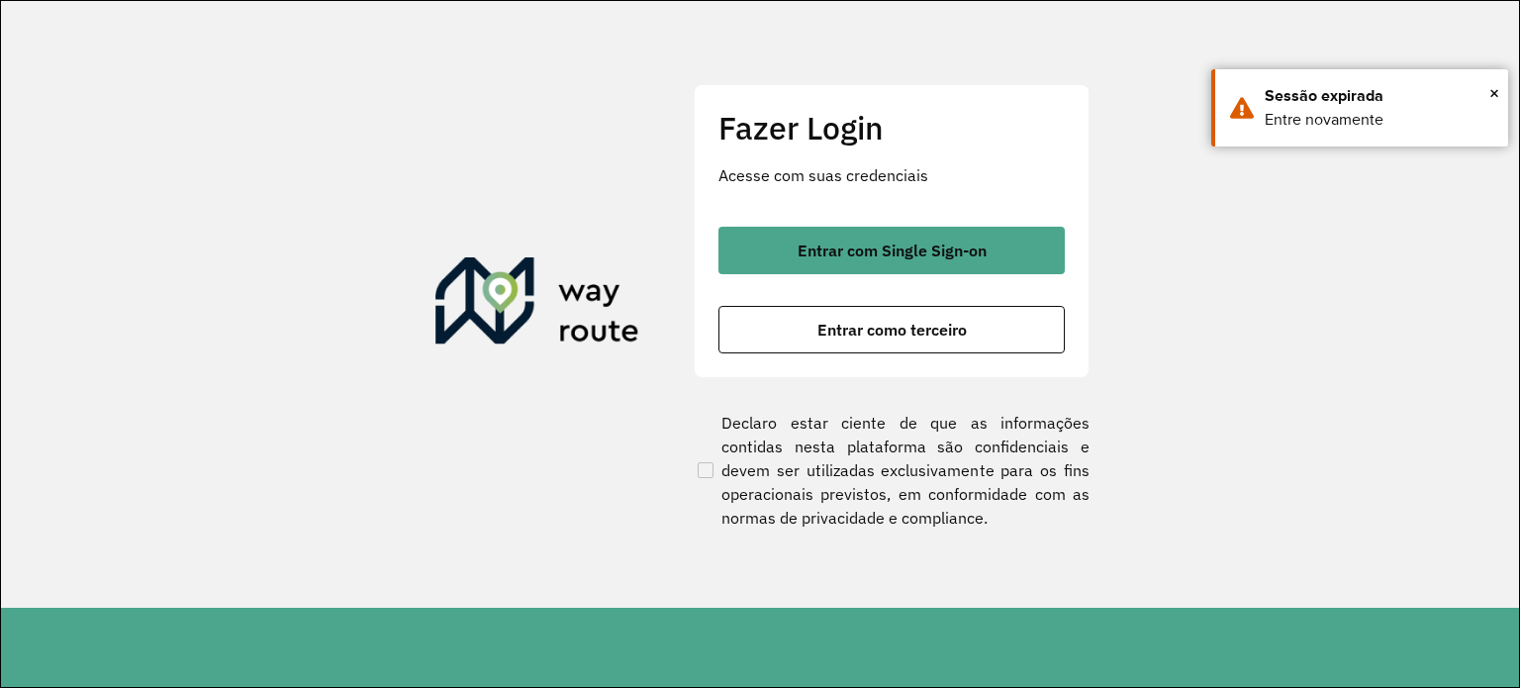 The image size is (1520, 688). I want to click on label: Declaro estar ciente de que as informações contidas nesta plataforma são confidenciais e devem se..., so click(891, 470).